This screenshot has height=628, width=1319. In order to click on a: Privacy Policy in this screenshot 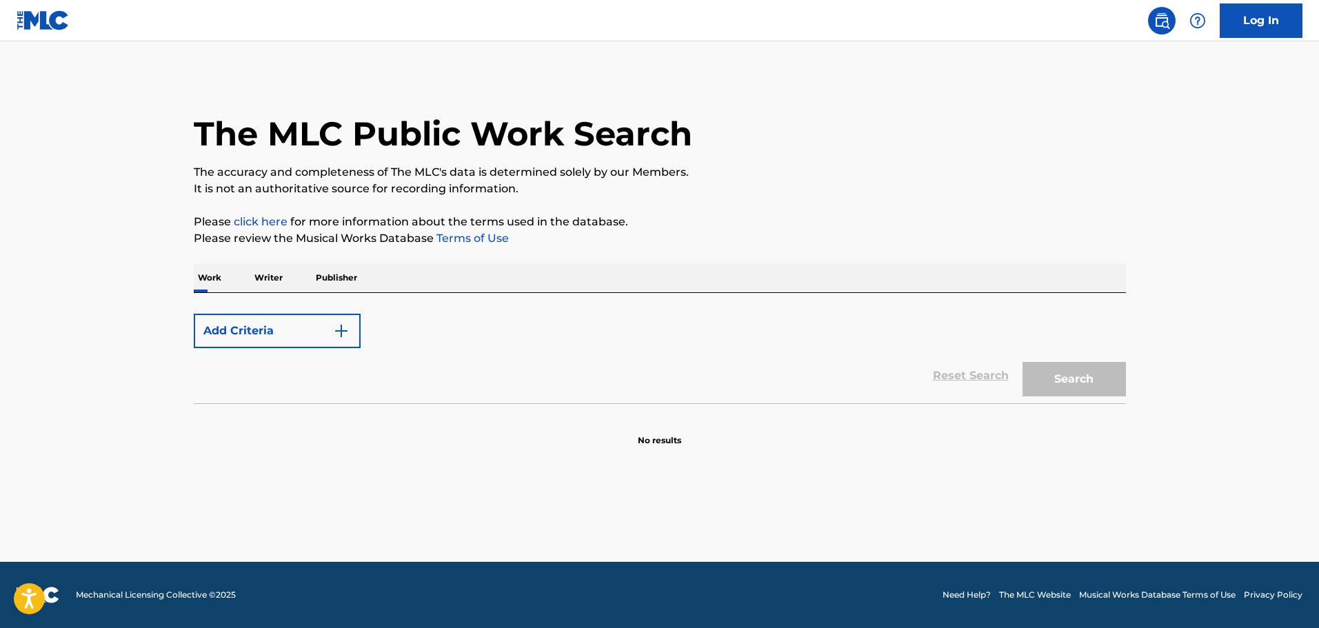, I will do `click(1273, 595)`.